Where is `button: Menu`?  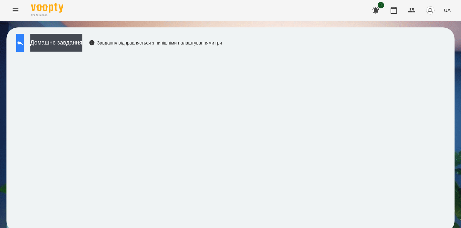 button: Menu is located at coordinates (15, 10).